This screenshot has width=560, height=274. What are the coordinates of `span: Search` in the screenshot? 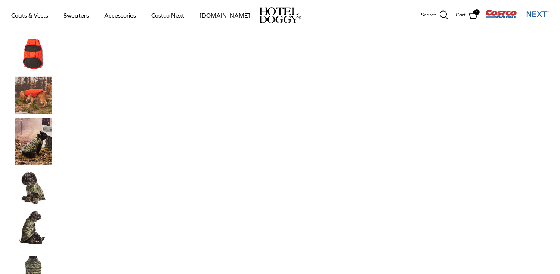 It's located at (429, 15).